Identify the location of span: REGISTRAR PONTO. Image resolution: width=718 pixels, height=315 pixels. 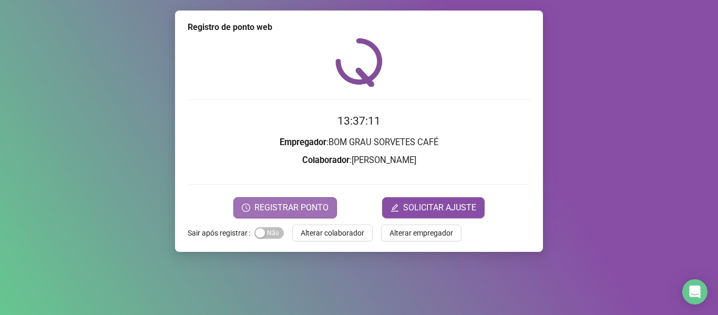
(291, 208).